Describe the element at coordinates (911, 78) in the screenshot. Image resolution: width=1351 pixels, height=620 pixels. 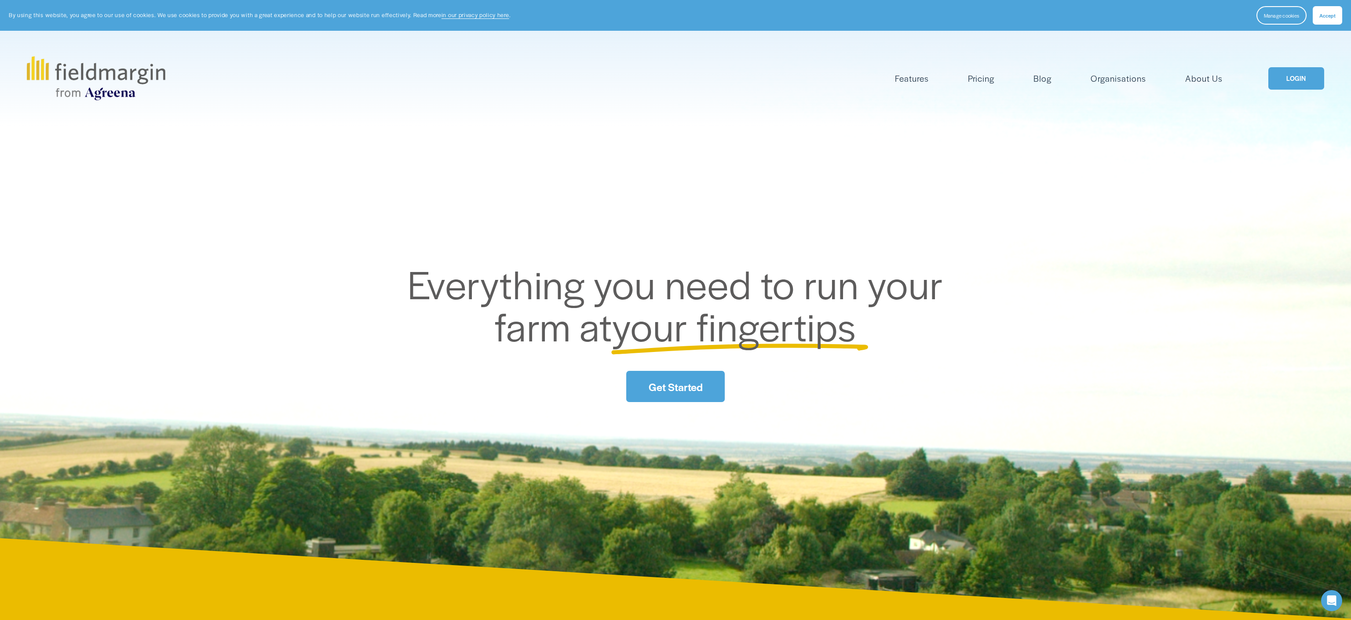
I see `a: folder dropdown` at that location.